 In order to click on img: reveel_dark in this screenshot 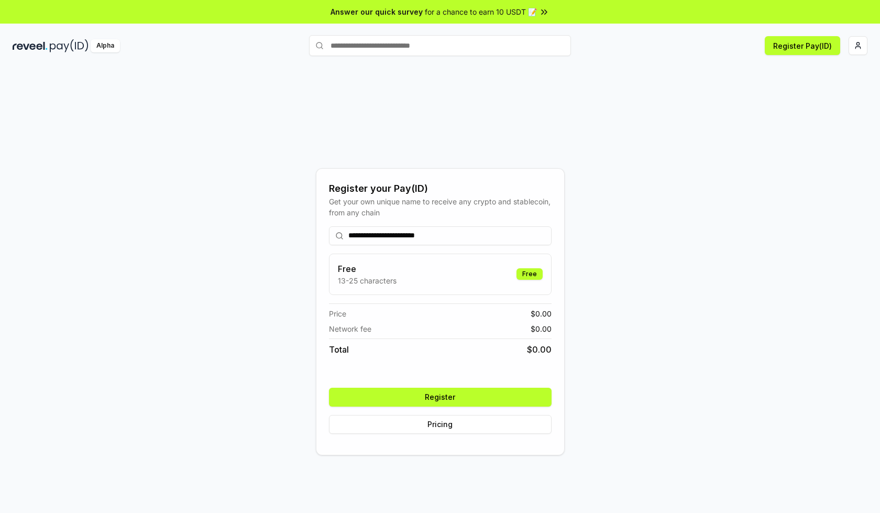, I will do `click(30, 46)`.